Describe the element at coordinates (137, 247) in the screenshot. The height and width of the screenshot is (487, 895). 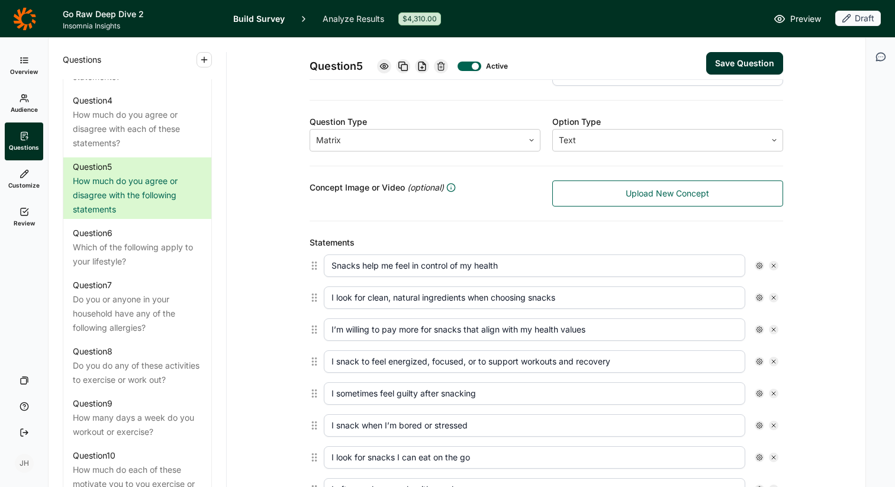
I see `a: Question6Which of the following apply to your lifestyle?` at that location.